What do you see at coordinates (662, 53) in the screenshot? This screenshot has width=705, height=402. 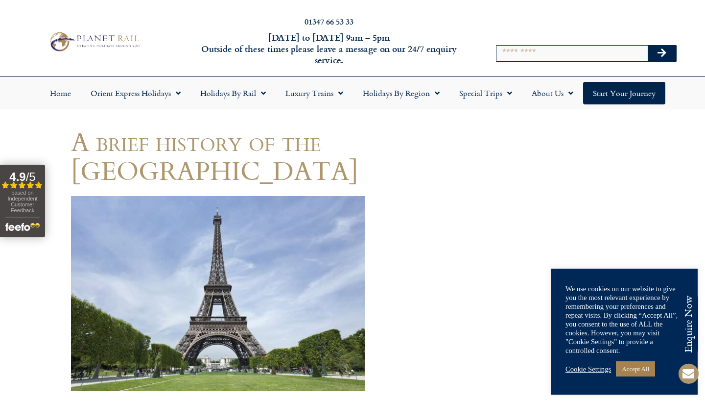 I see `button: Search` at bounding box center [662, 53].